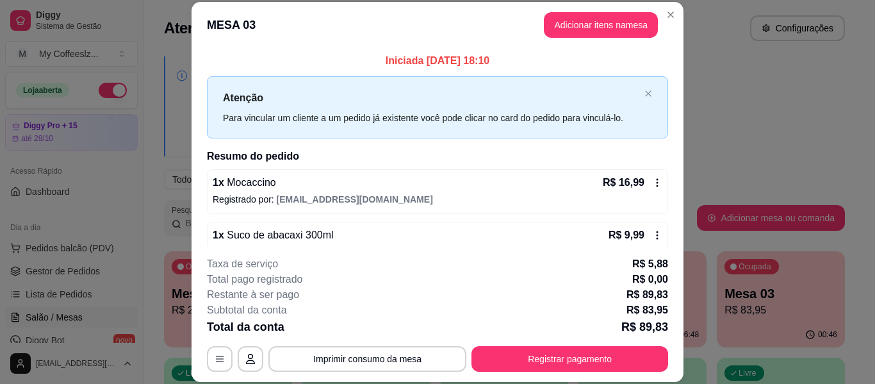 This screenshot has height=384, width=875. Describe the element at coordinates (245, 327) in the screenshot. I see `p: Total da conta` at that location.